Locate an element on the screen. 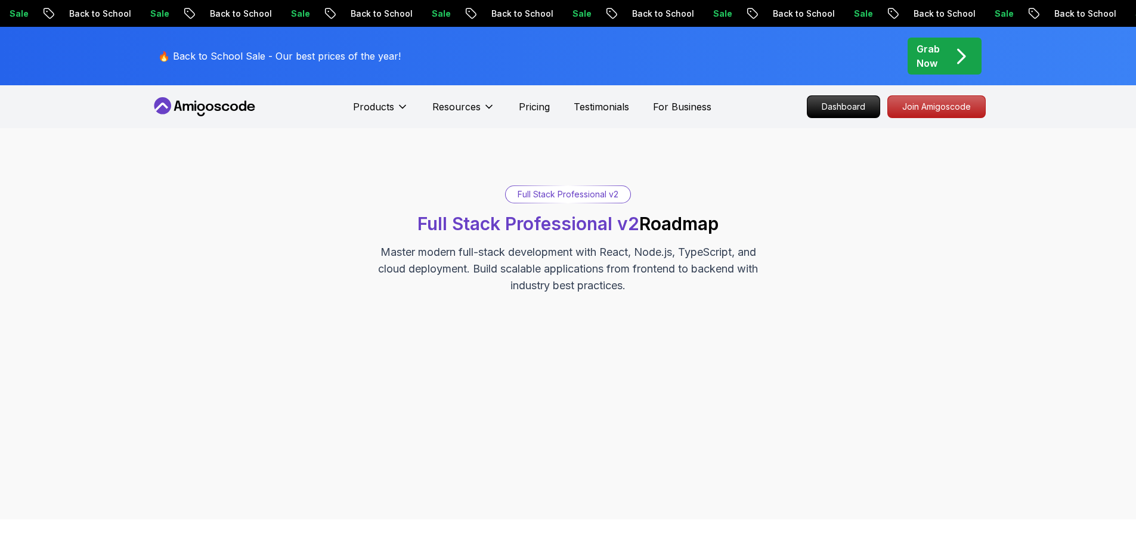  a: Join Amigoscode is located at coordinates (936, 107).